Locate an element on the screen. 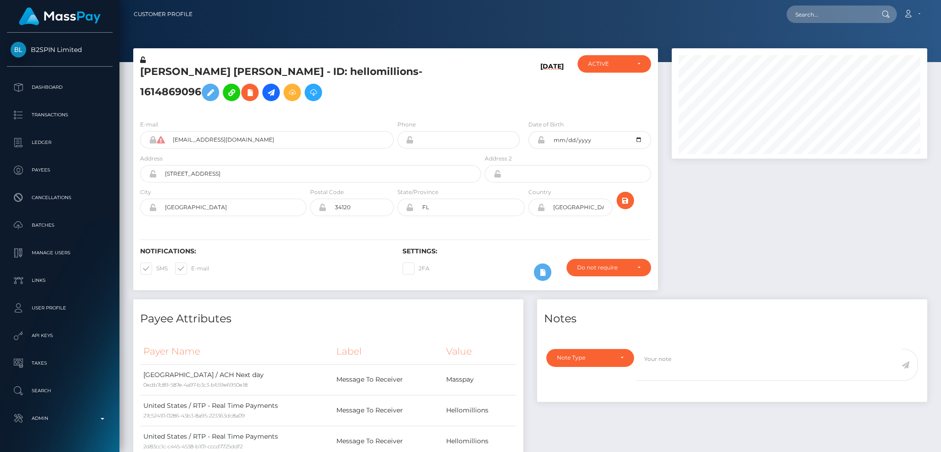 The image size is (941, 452). small: 2d83cc1c-c445-4538-b101-cccd7725ddf2 is located at coordinates (193, 446).